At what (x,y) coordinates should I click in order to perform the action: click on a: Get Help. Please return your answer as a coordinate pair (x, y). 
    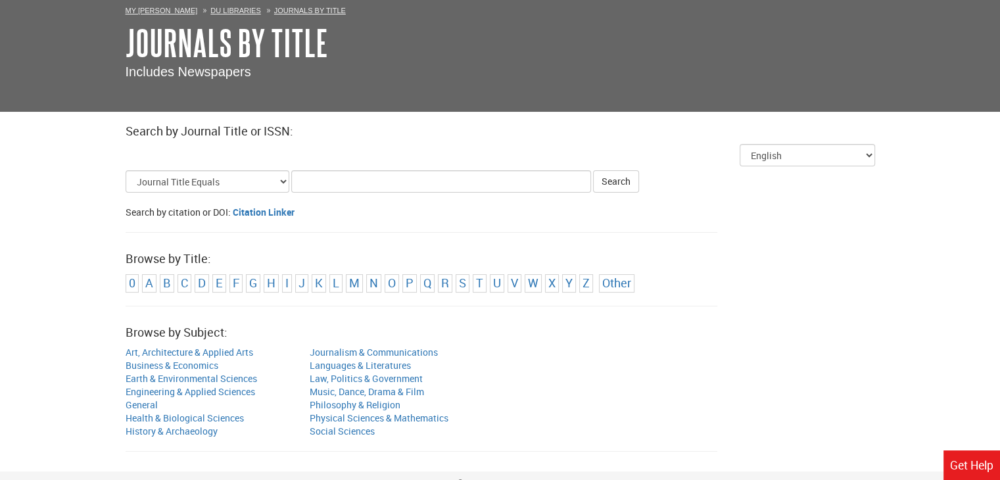
    Looking at the image, I should click on (972, 465).